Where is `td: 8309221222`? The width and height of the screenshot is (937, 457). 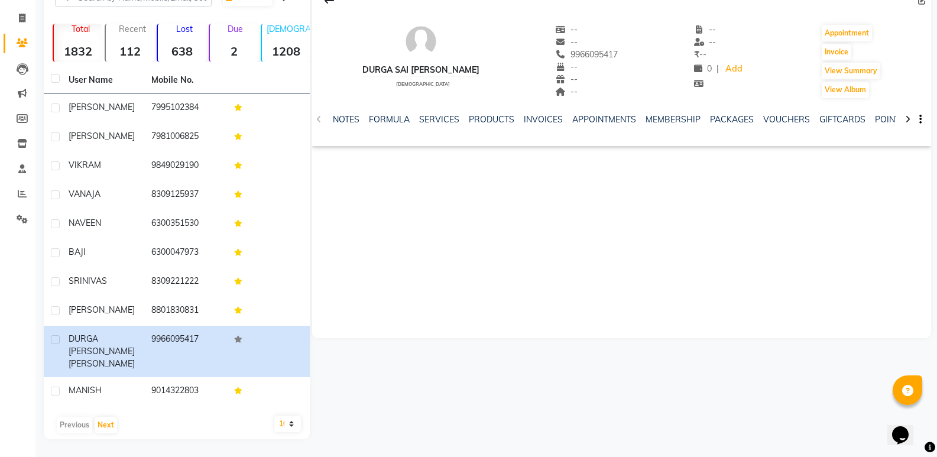 td: 8309221222 is located at coordinates (186, 282).